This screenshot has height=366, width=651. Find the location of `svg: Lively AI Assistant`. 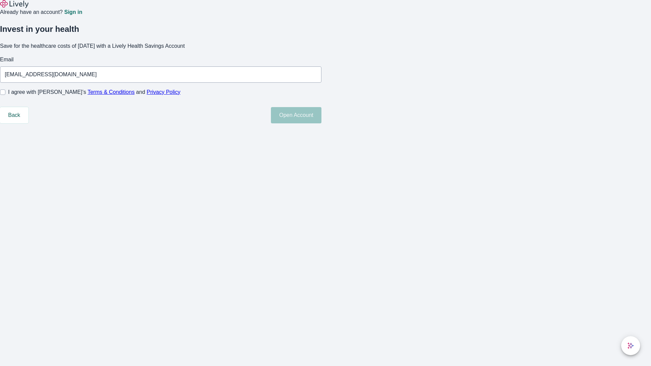

svg: Lively AI Assistant is located at coordinates (631, 346).